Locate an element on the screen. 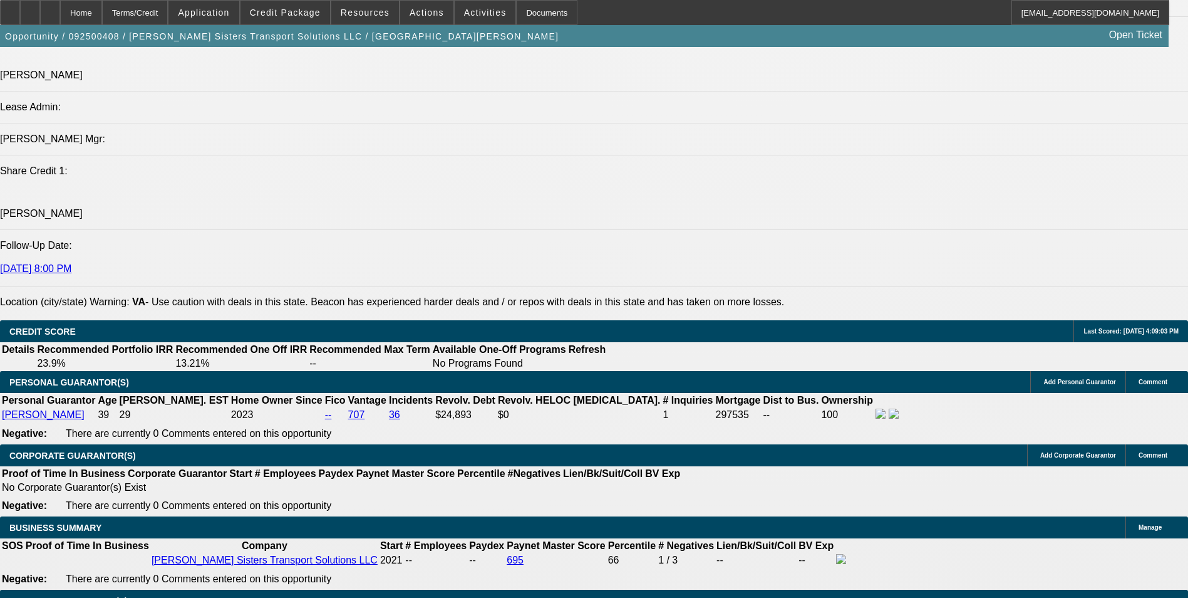 This screenshot has width=1188, height=598. b: Incidents is located at coordinates (411, 400).